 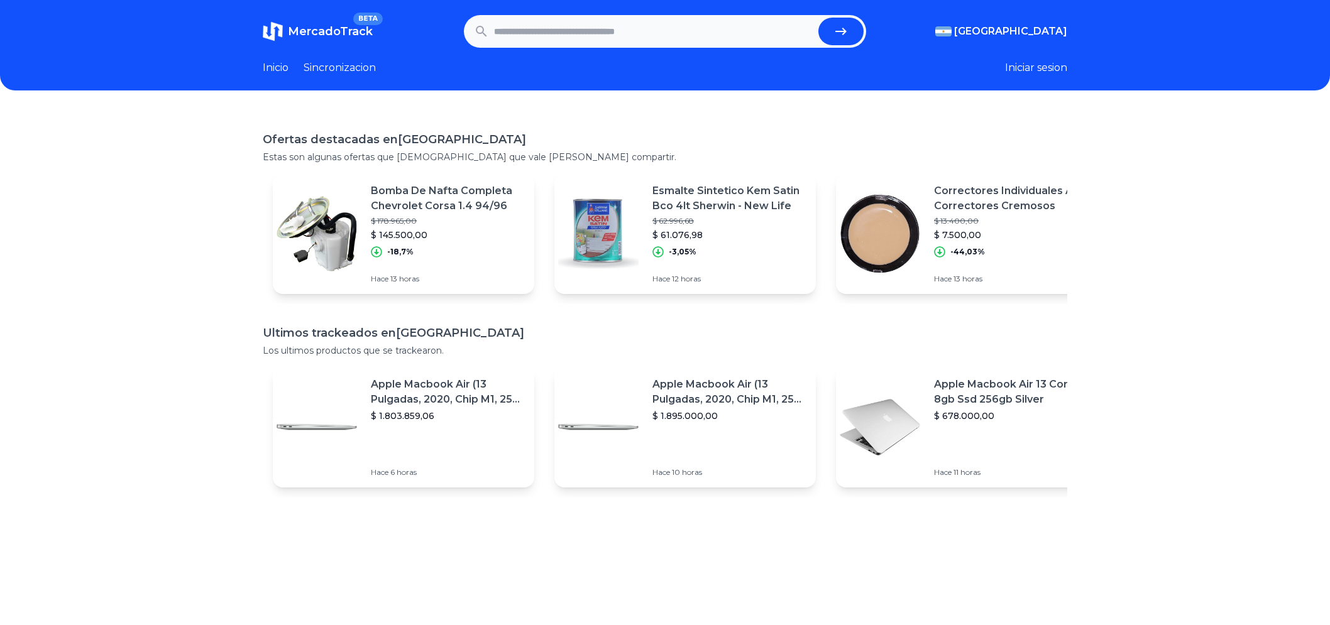 What do you see at coordinates (1011, 221) in the screenshot?
I see `p: $ 13.400,00` at bounding box center [1011, 221].